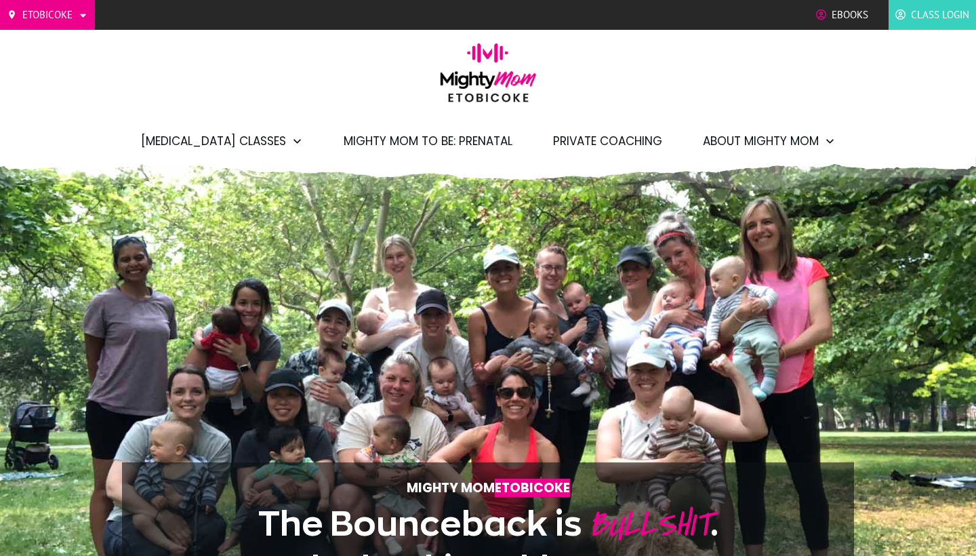  Describe the element at coordinates (761, 141) in the screenshot. I see `span: About Mighty Mom` at that location.